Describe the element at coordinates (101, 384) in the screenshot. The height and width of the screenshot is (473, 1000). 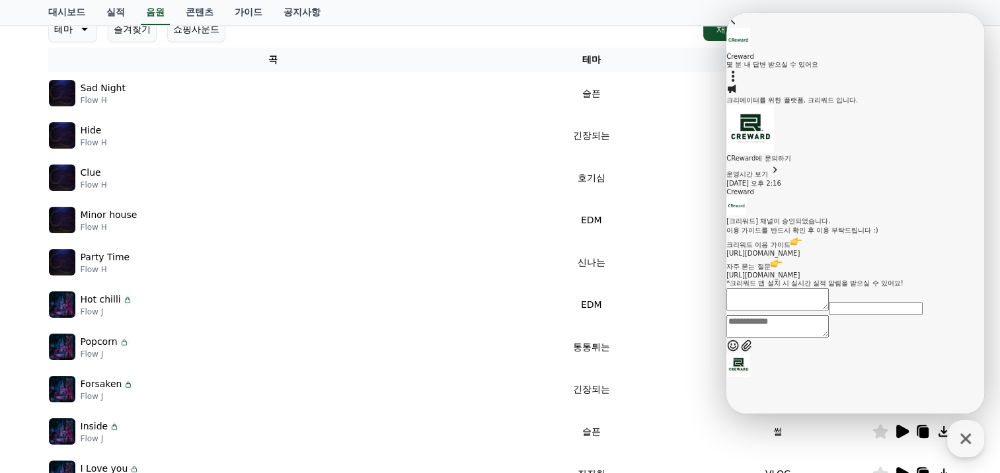
I see `p: Forsaken` at that location.